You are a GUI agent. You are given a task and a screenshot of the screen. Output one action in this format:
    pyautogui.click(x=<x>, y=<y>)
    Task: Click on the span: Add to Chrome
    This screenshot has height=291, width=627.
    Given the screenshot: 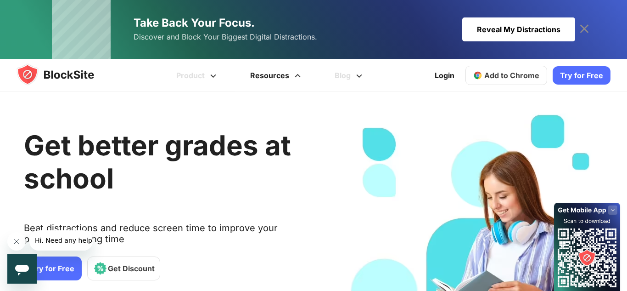 What is the action you would take?
    pyautogui.click(x=512, y=75)
    